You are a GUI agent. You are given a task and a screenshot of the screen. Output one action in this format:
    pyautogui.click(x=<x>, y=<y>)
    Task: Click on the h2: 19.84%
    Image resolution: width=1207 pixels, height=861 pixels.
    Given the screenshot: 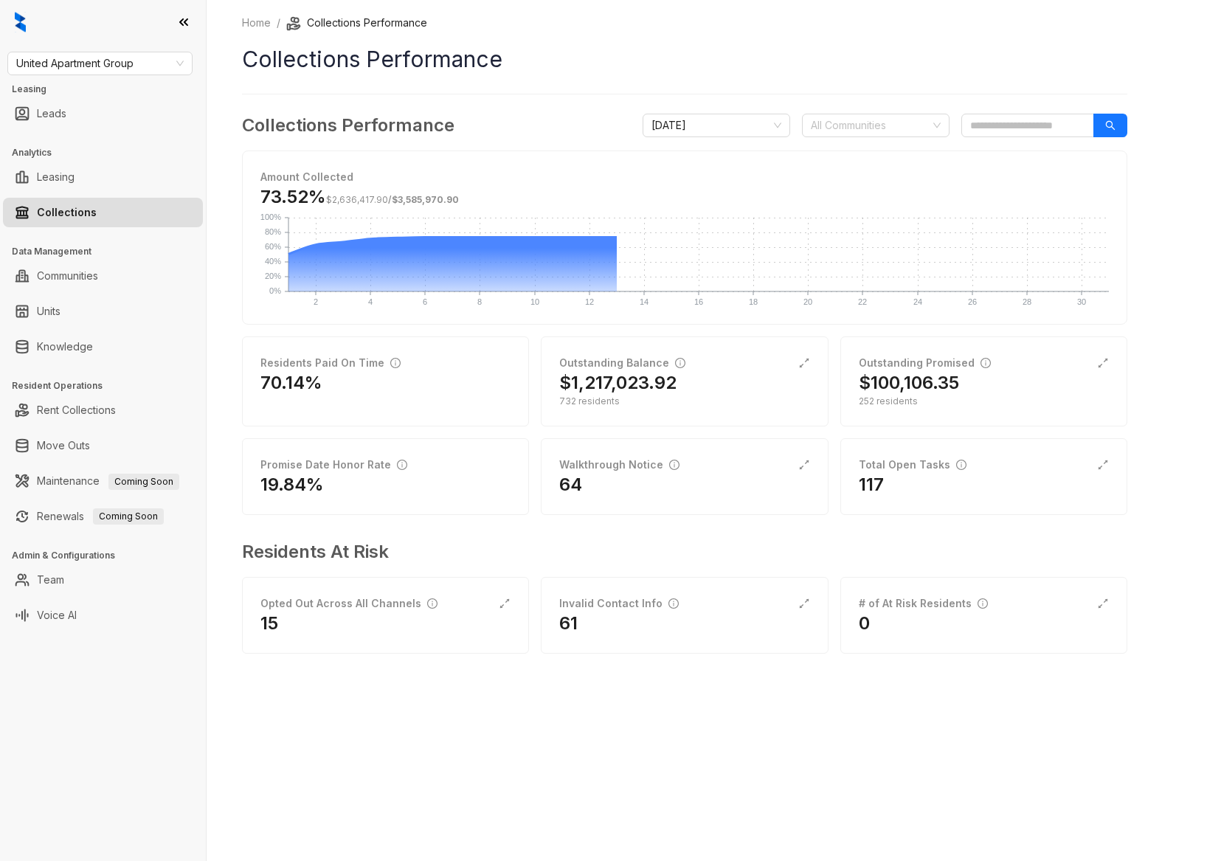 What is the action you would take?
    pyautogui.click(x=292, y=485)
    